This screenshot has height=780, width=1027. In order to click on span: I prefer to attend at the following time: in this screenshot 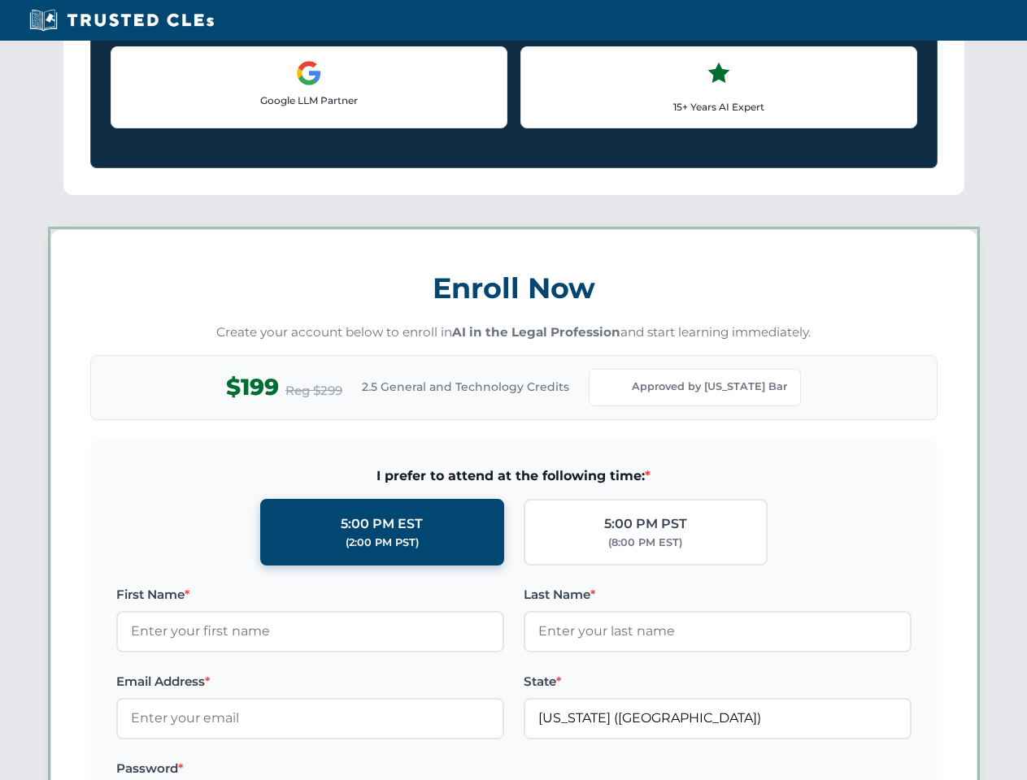, I will do `click(514, 476)`.